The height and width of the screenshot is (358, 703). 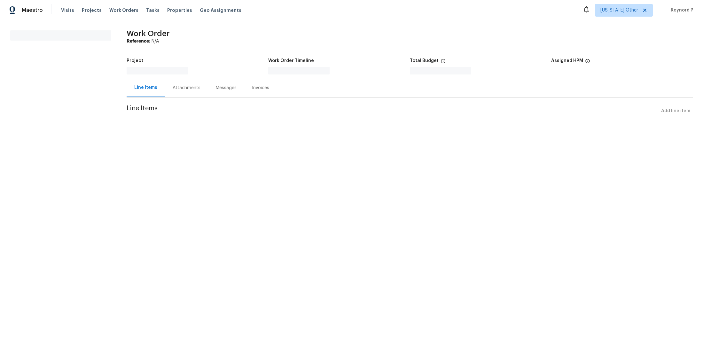 What do you see at coordinates (146, 88) in the screenshot?
I see `div: Line Items` at bounding box center [146, 88].